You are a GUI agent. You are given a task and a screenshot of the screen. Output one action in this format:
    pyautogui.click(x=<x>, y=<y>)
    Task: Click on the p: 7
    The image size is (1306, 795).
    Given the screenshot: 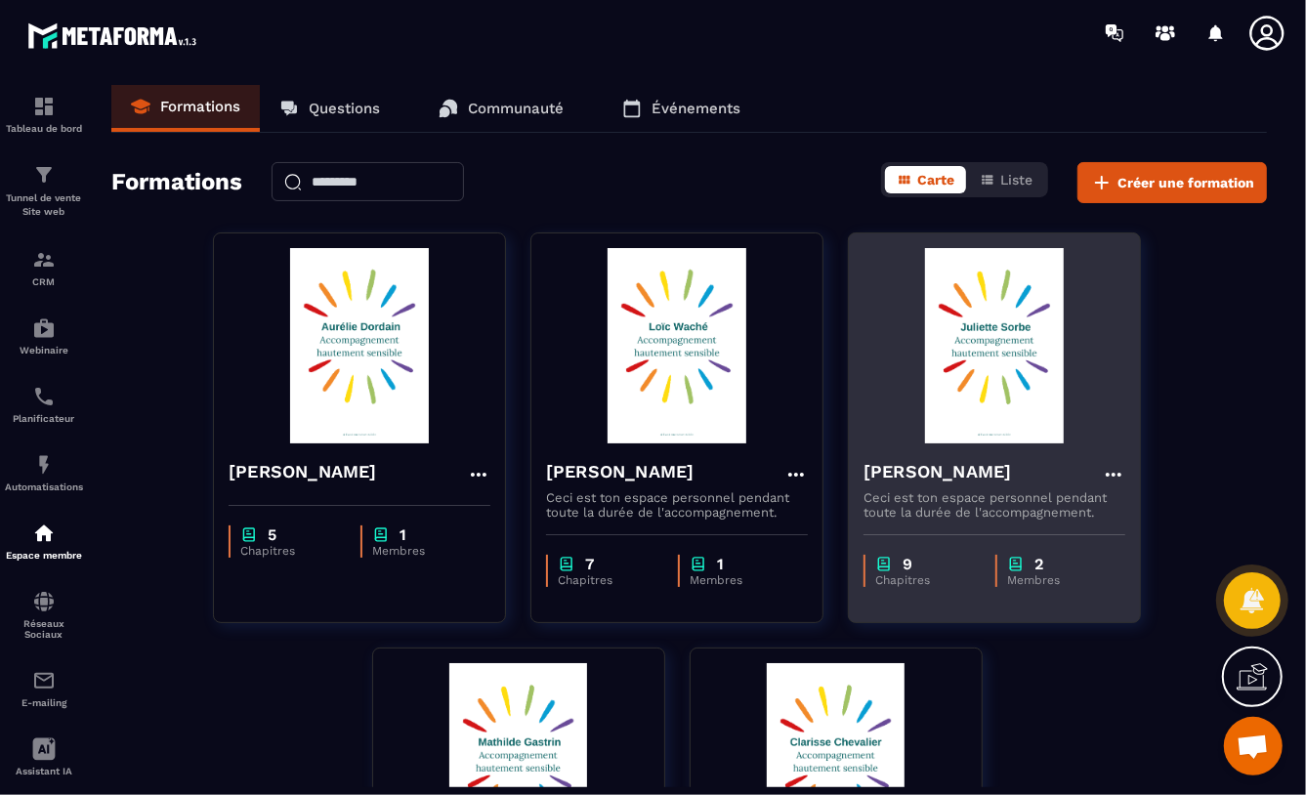 What is the action you would take?
    pyautogui.click(x=589, y=564)
    